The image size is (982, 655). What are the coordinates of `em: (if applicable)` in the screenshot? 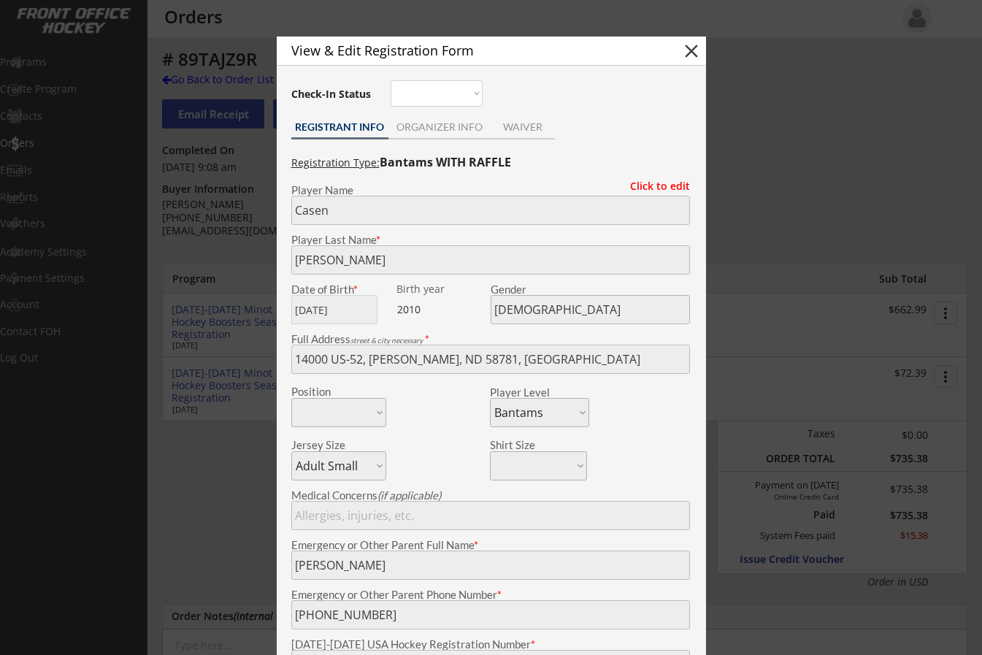 It's located at (409, 495).